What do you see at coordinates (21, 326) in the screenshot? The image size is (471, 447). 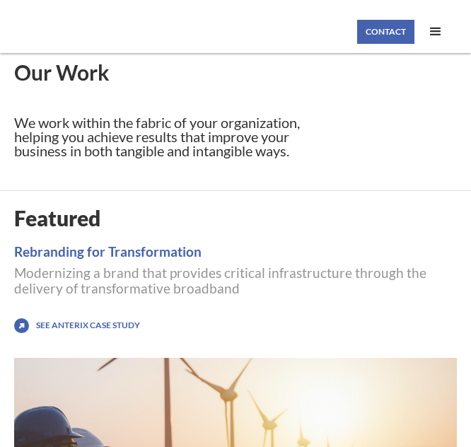 I see `img: icon with arrow pointing up and to the right.` at bounding box center [21, 326].